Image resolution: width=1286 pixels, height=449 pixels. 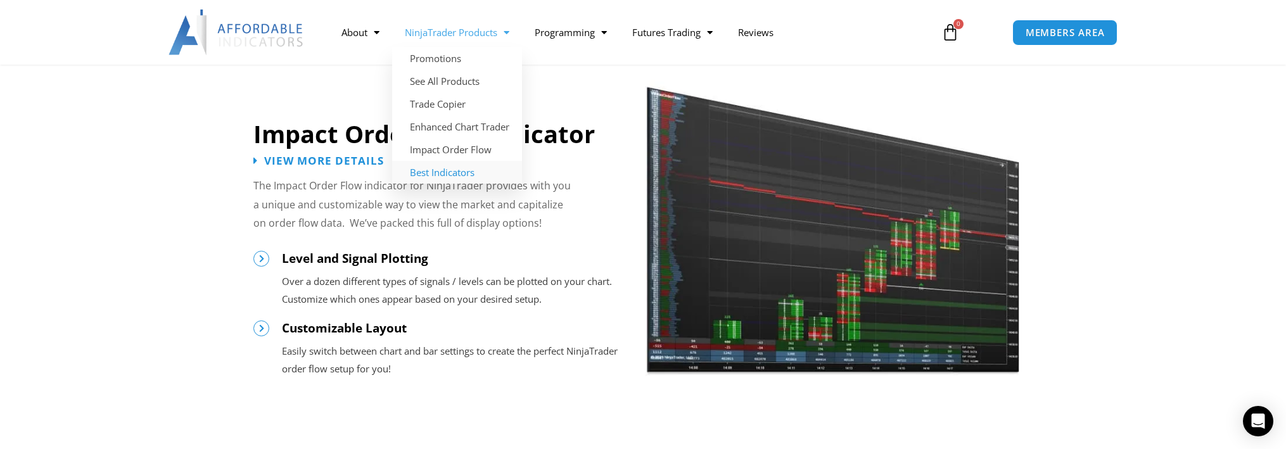 I want to click on p: Easily switch between chart and bar settings to create the perfect NinjaTrader order flow setup f..., so click(x=451, y=360).